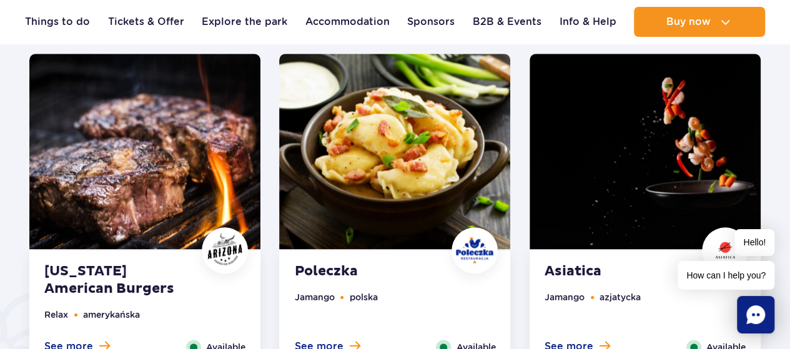 Image resolution: width=790 pixels, height=349 pixels. I want to click on a: B2B & Events, so click(507, 22).